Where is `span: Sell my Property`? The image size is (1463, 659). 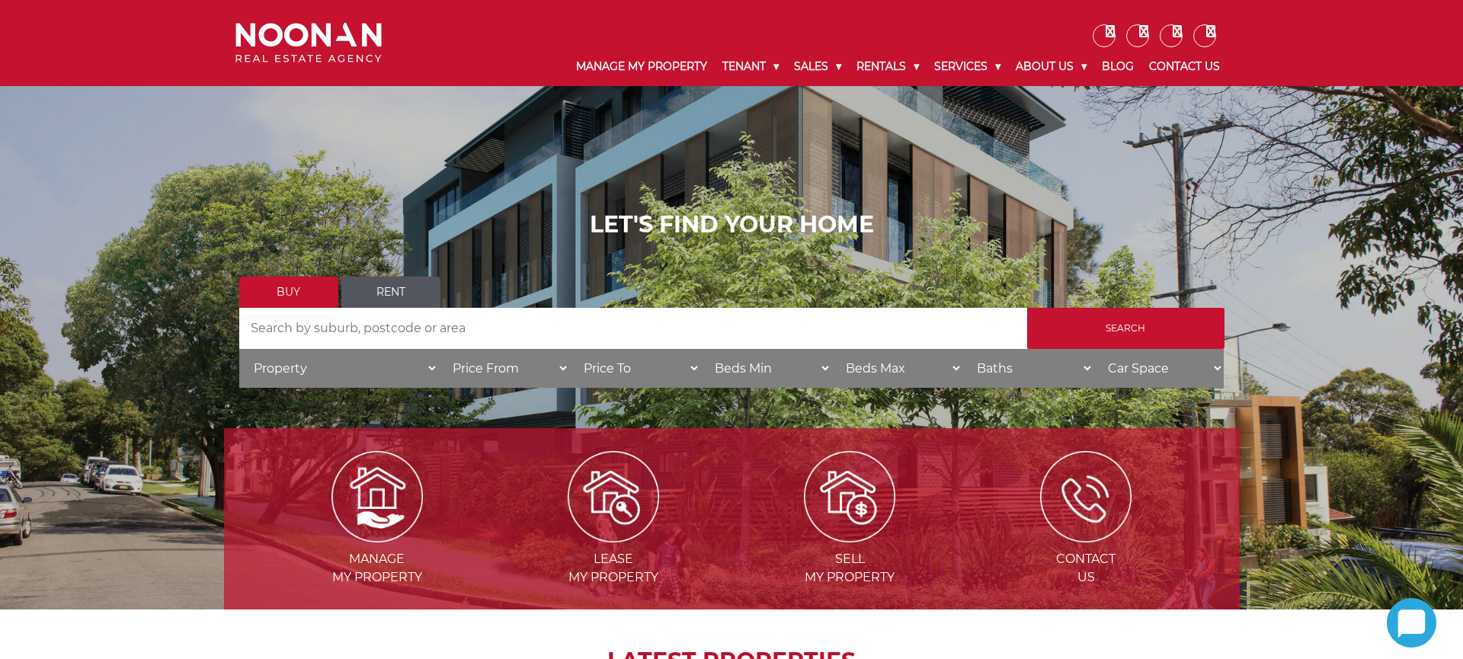
span: Sell my Property is located at coordinates (849, 568).